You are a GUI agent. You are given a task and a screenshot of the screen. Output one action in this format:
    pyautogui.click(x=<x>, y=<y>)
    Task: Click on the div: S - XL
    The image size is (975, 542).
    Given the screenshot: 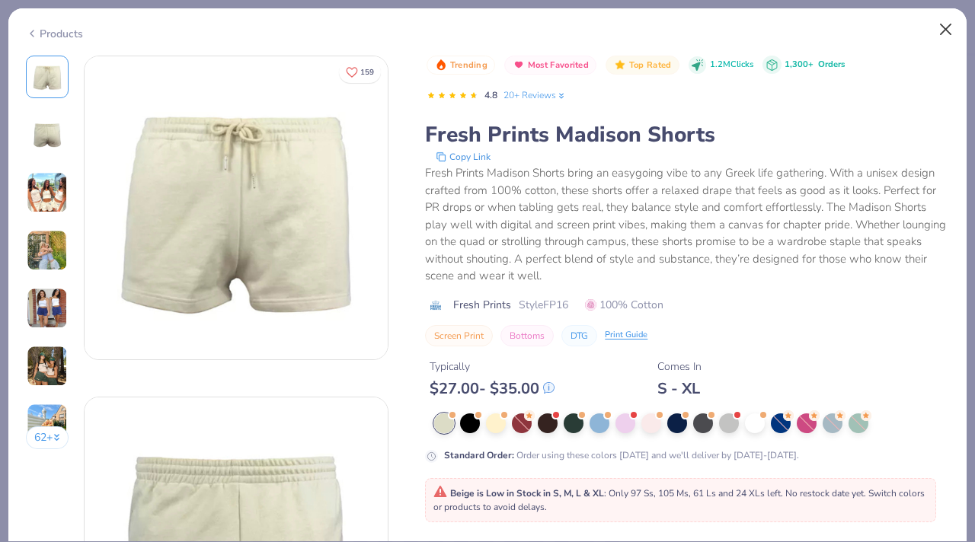 What is the action you would take?
    pyautogui.click(x=679, y=388)
    